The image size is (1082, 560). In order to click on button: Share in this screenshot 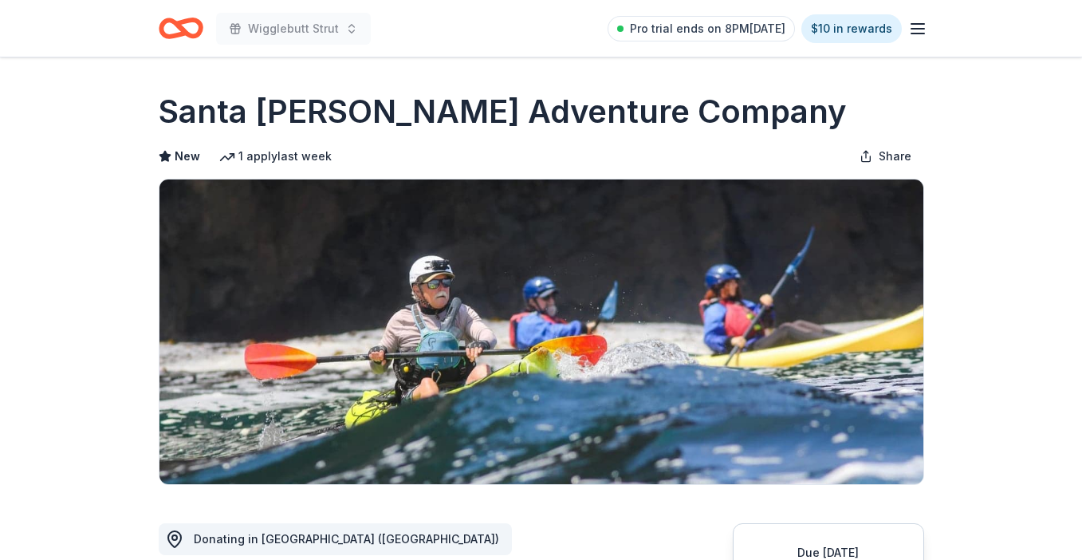, I will do `click(885, 156)`.